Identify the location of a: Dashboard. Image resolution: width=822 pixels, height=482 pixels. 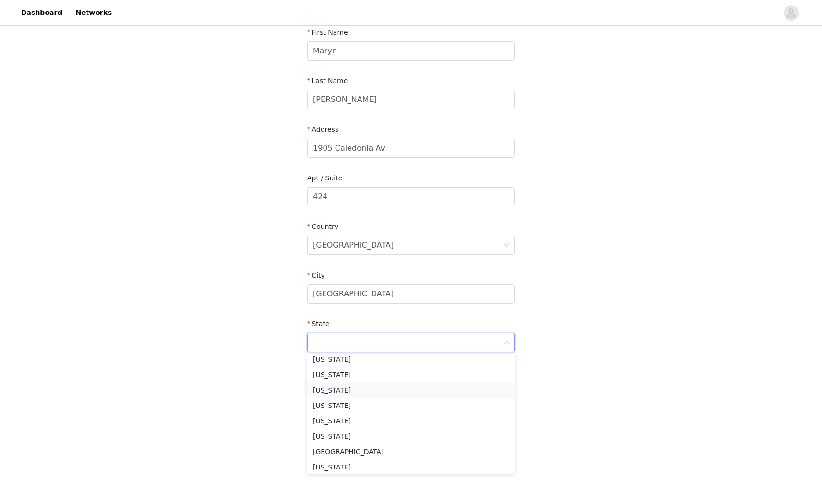
(41, 12).